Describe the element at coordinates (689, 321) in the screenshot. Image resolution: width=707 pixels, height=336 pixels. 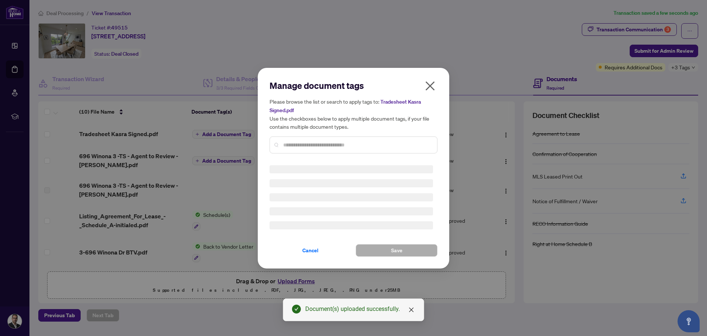
I see `button: Open asap` at that location.